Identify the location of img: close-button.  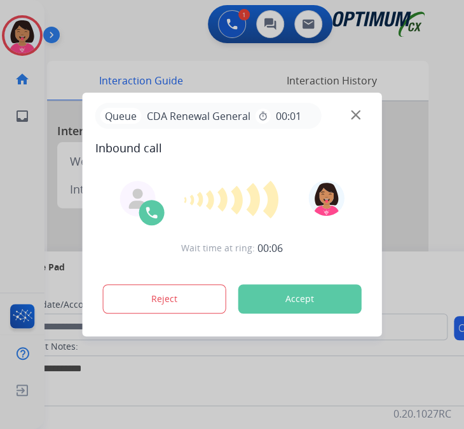
(355, 115).